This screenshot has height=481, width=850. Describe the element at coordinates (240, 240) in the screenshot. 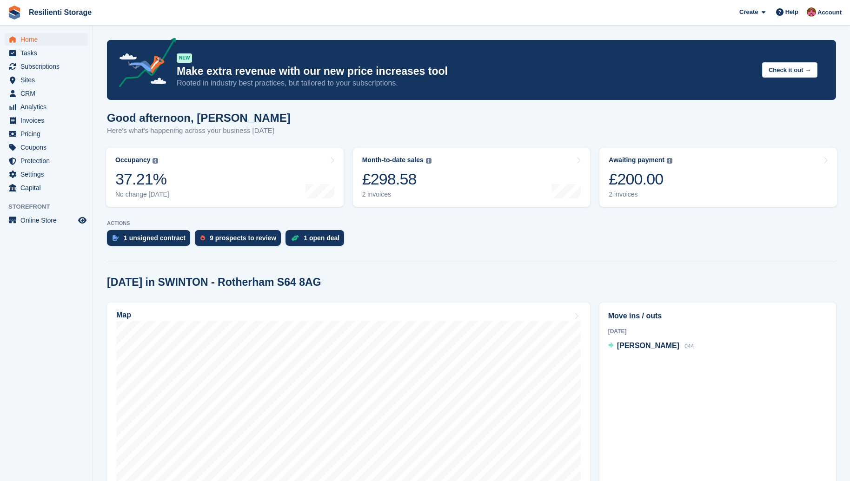

I see `a: 9 prospects to review` at that location.